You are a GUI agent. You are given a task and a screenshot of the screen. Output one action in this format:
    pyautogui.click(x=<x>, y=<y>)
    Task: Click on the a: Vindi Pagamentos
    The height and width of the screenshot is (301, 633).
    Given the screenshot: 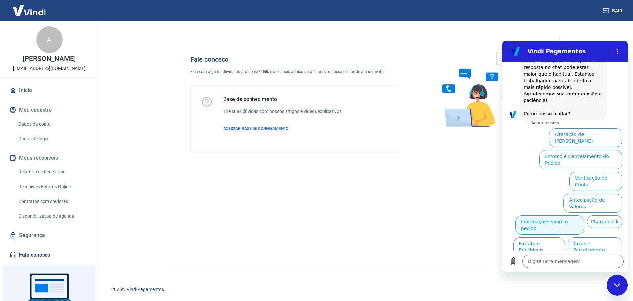 What is the action you would take?
    pyautogui.click(x=145, y=289)
    